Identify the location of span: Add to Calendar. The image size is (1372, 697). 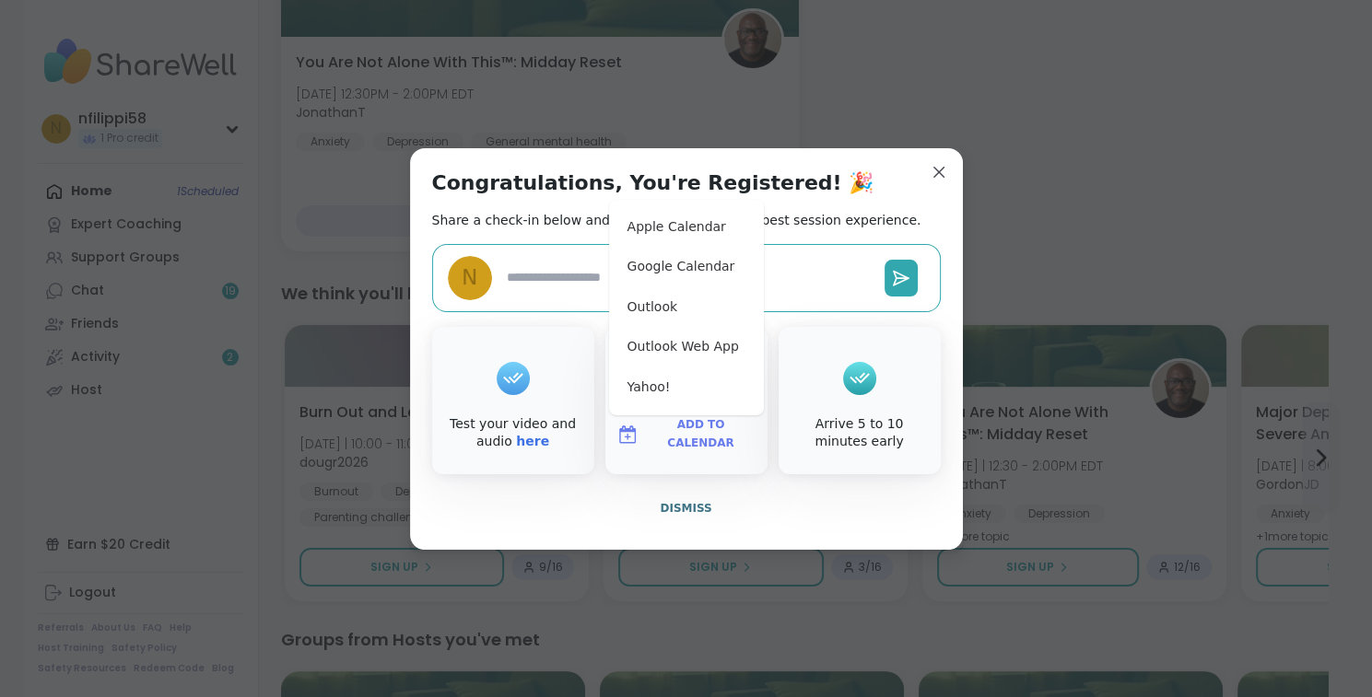
(701, 434).